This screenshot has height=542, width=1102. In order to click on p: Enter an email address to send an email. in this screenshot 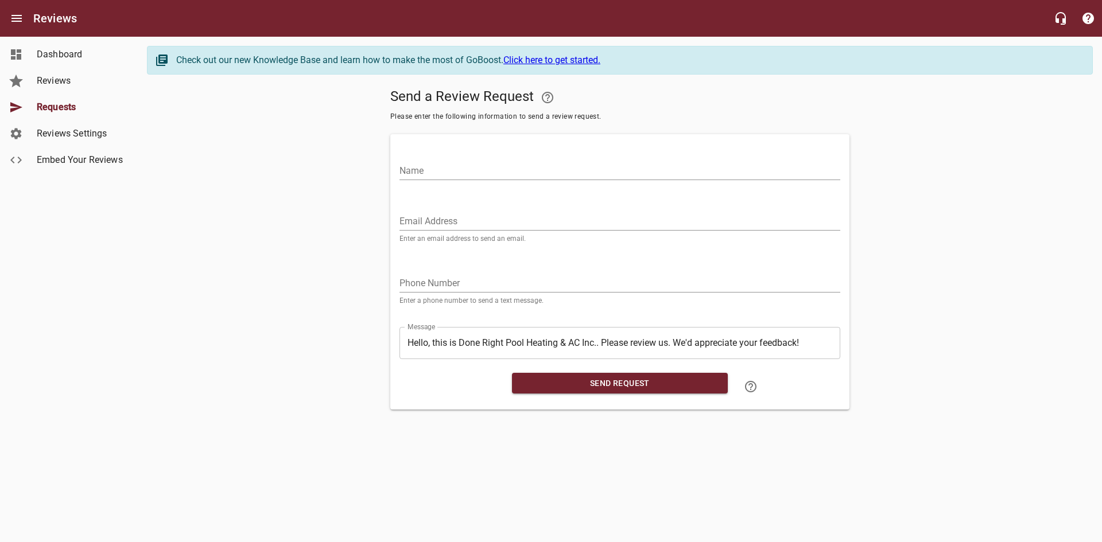, I will do `click(620, 239)`.